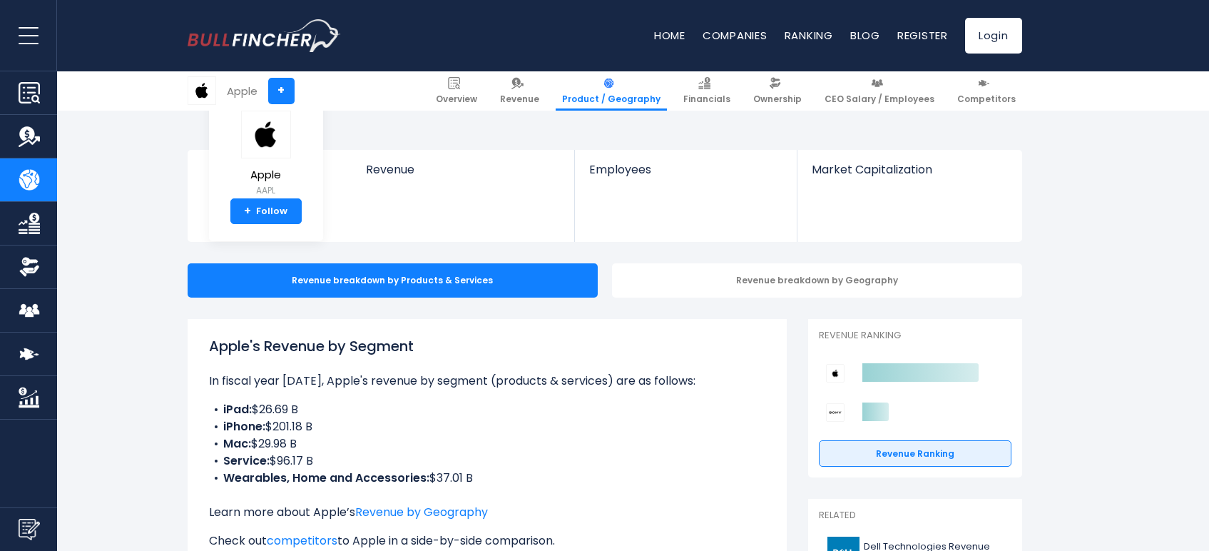 The height and width of the screenshot is (551, 1209). What do you see at coordinates (302, 540) in the screenshot?
I see `a: competitors` at bounding box center [302, 540].